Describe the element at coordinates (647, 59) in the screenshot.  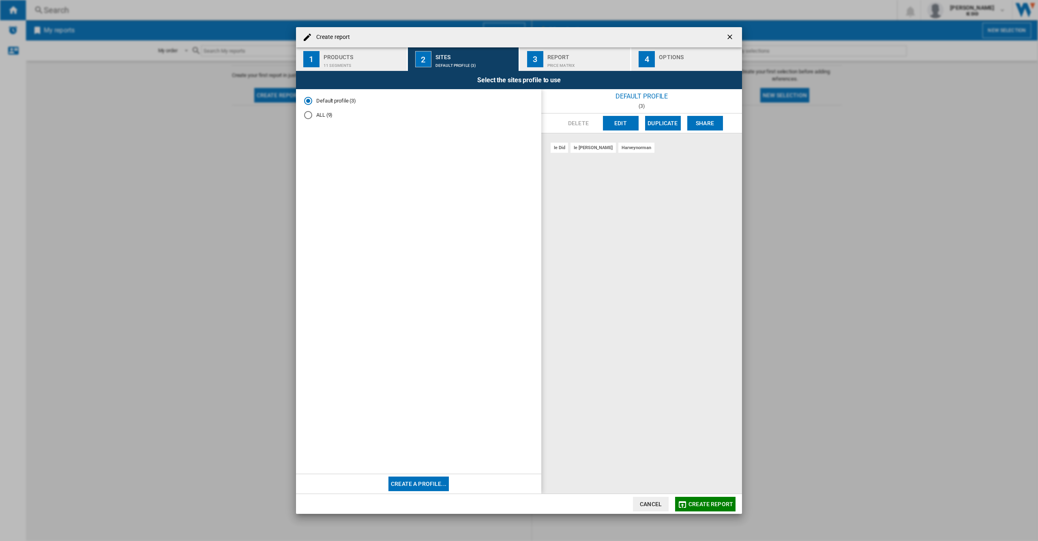
I see `div: 4` at that location.